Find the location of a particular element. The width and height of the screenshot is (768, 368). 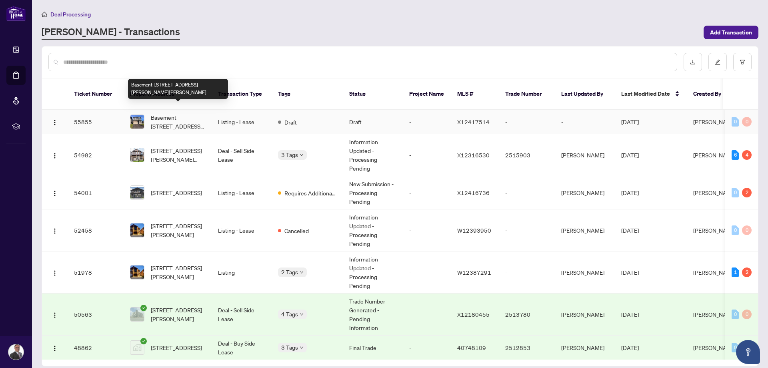

div: 4 is located at coordinates (747, 155).